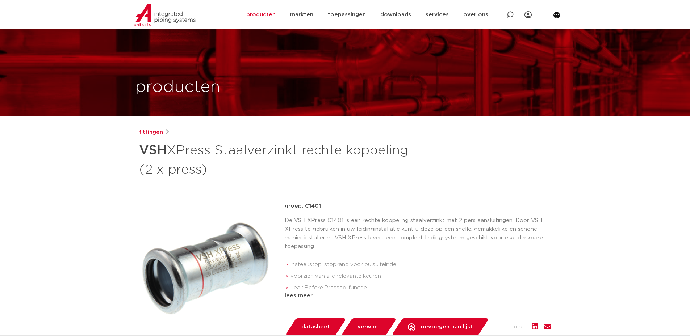 Image resolution: width=690 pixels, height=336 pixels. I want to click on div: lees meer, so click(418, 296).